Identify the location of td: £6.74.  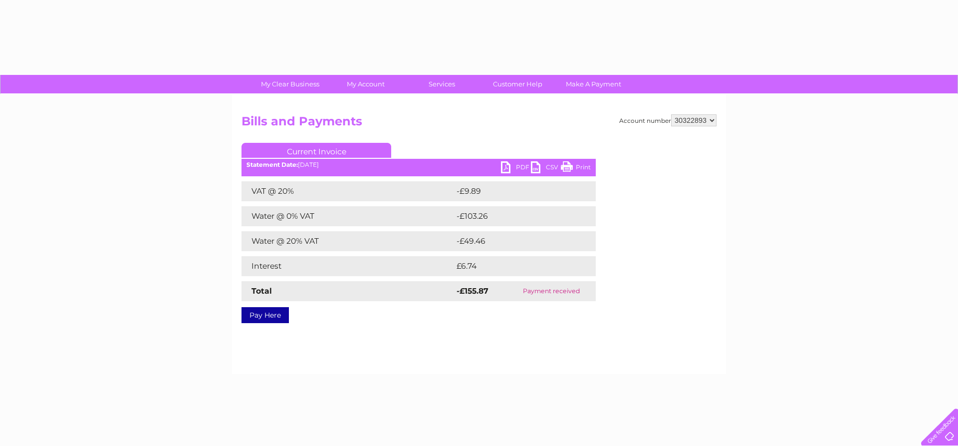
(513, 266).